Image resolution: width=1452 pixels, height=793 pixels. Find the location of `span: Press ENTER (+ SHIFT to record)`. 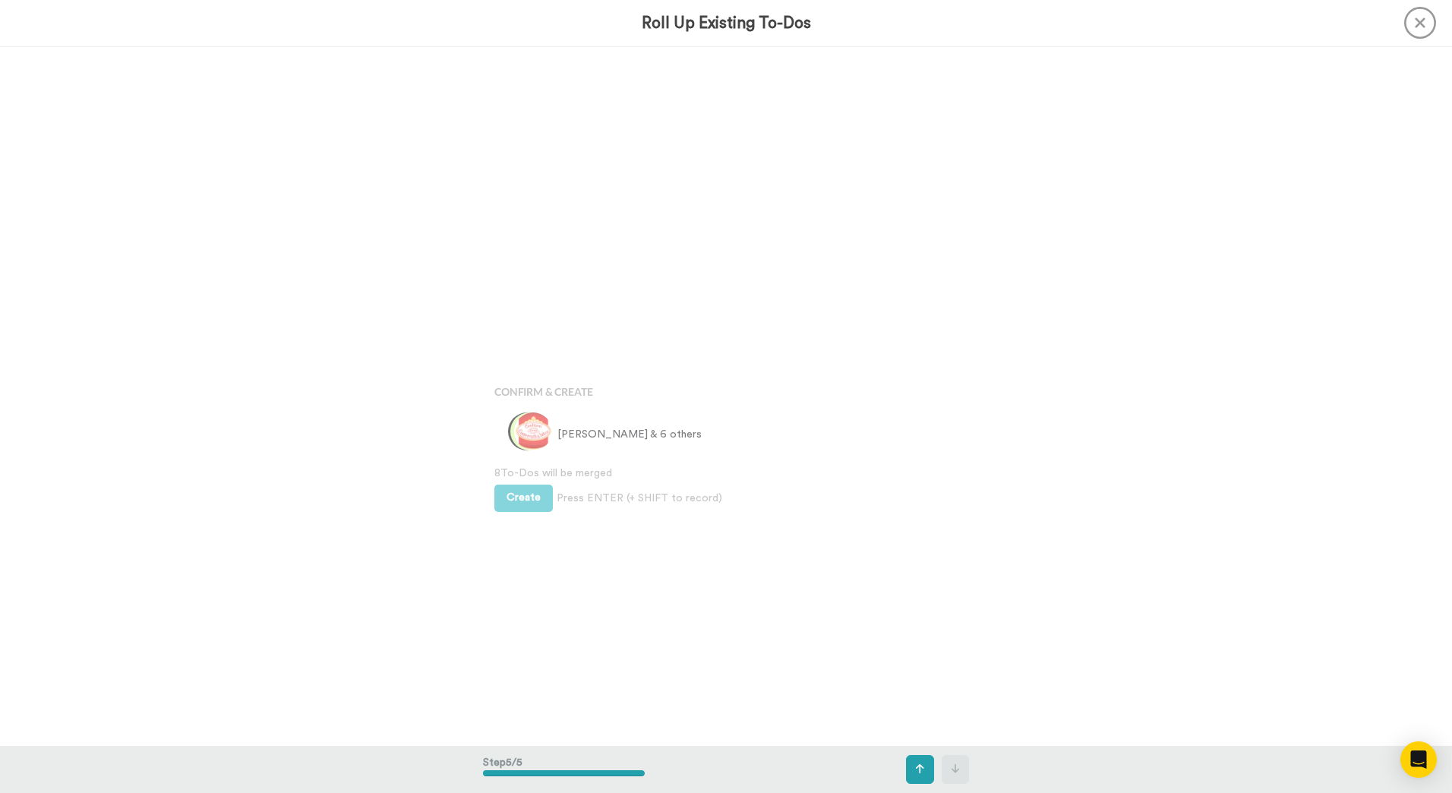

span: Press ENTER (+ SHIFT to record) is located at coordinates (639, 498).